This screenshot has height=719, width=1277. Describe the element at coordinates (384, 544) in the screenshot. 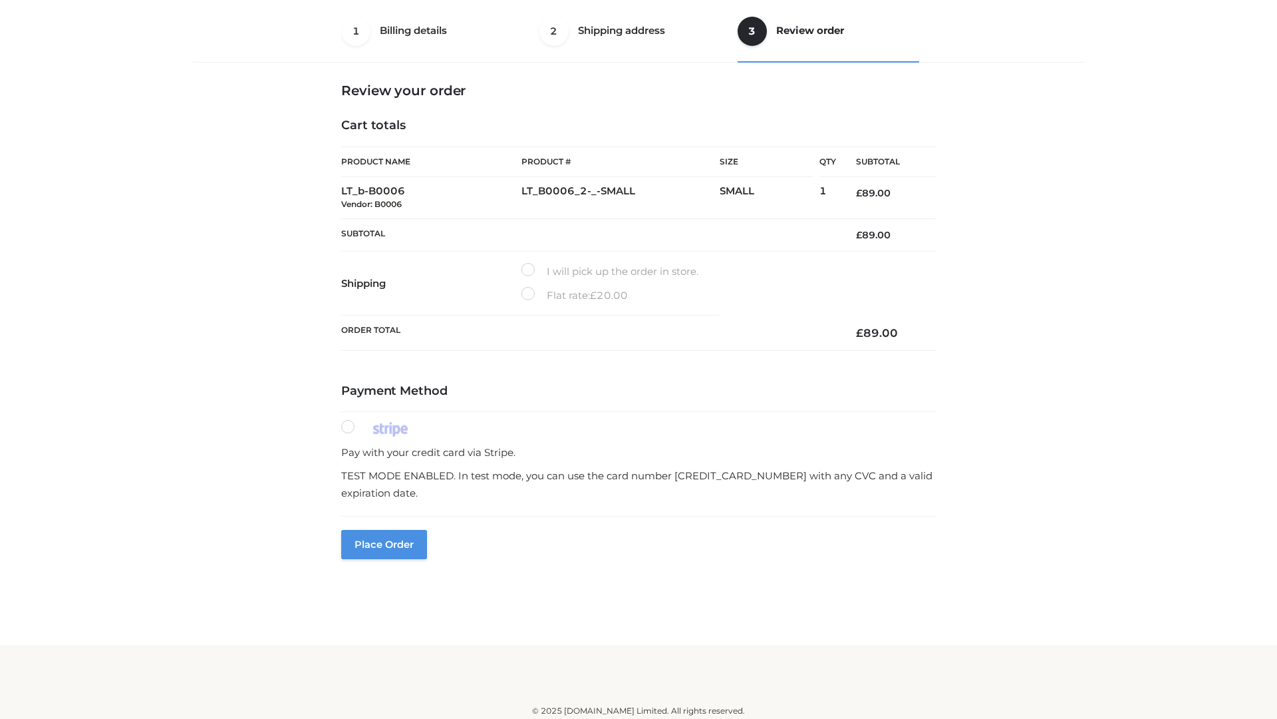

I see `button: Place order` at that location.